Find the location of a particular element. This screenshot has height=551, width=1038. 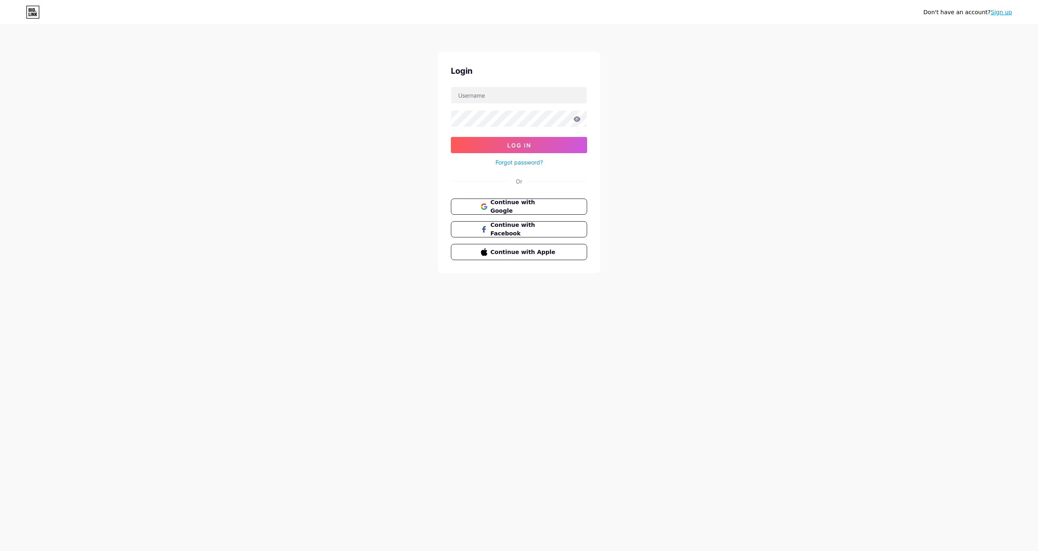

span: Log In is located at coordinates (519, 145).